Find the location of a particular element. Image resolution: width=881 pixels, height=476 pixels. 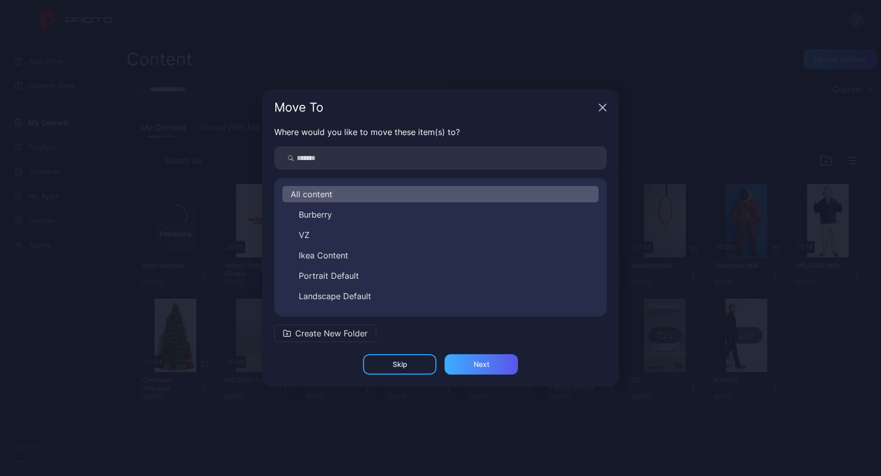

span: Portrait Default is located at coordinates (329, 276).